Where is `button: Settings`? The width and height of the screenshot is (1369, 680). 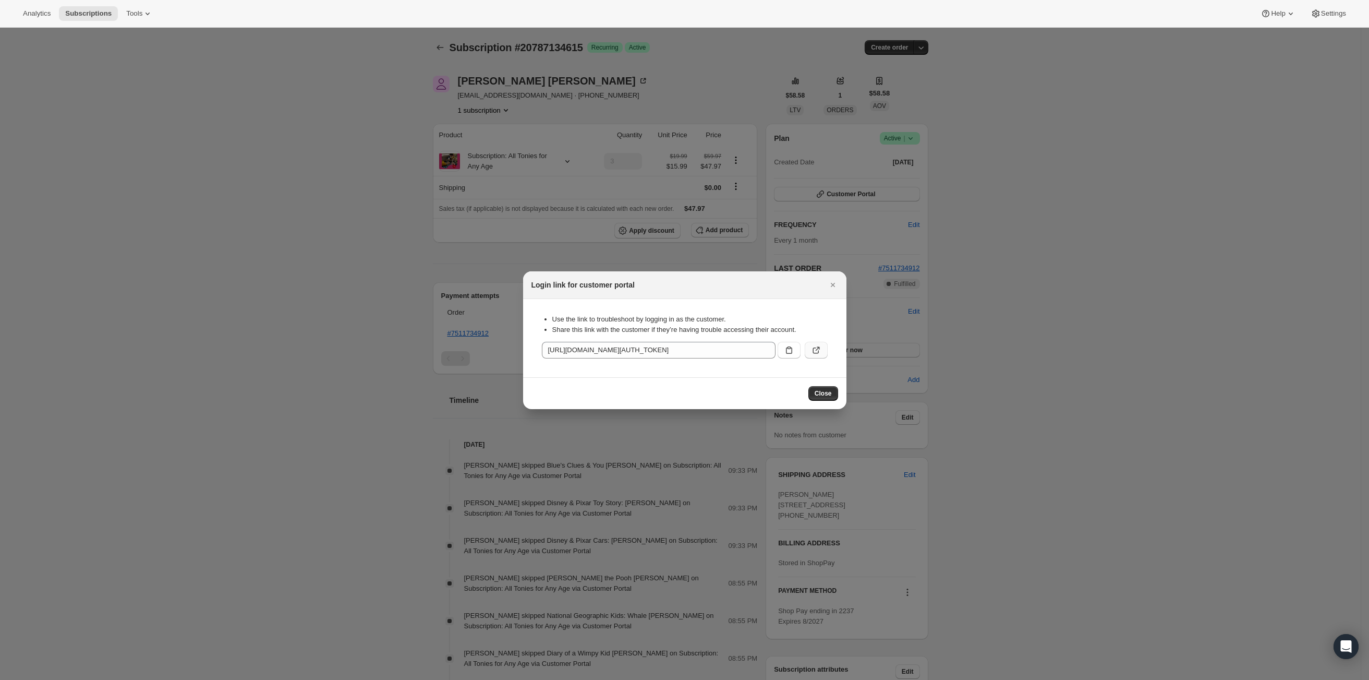
button: Settings is located at coordinates (1328, 14).